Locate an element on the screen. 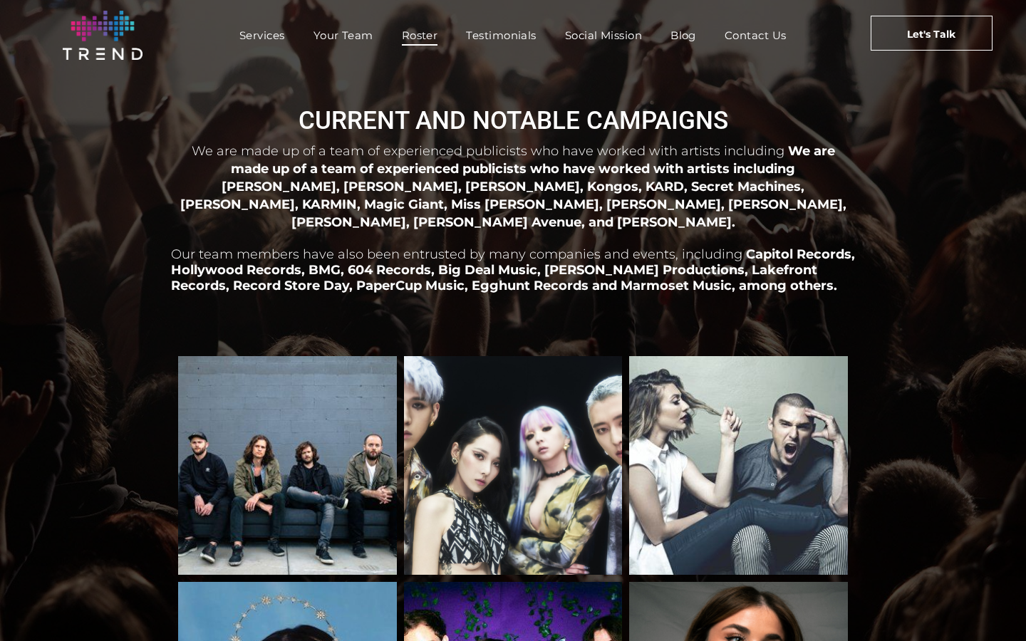 This screenshot has width=1026, height=641. span: Let's Talk is located at coordinates (931, 34).